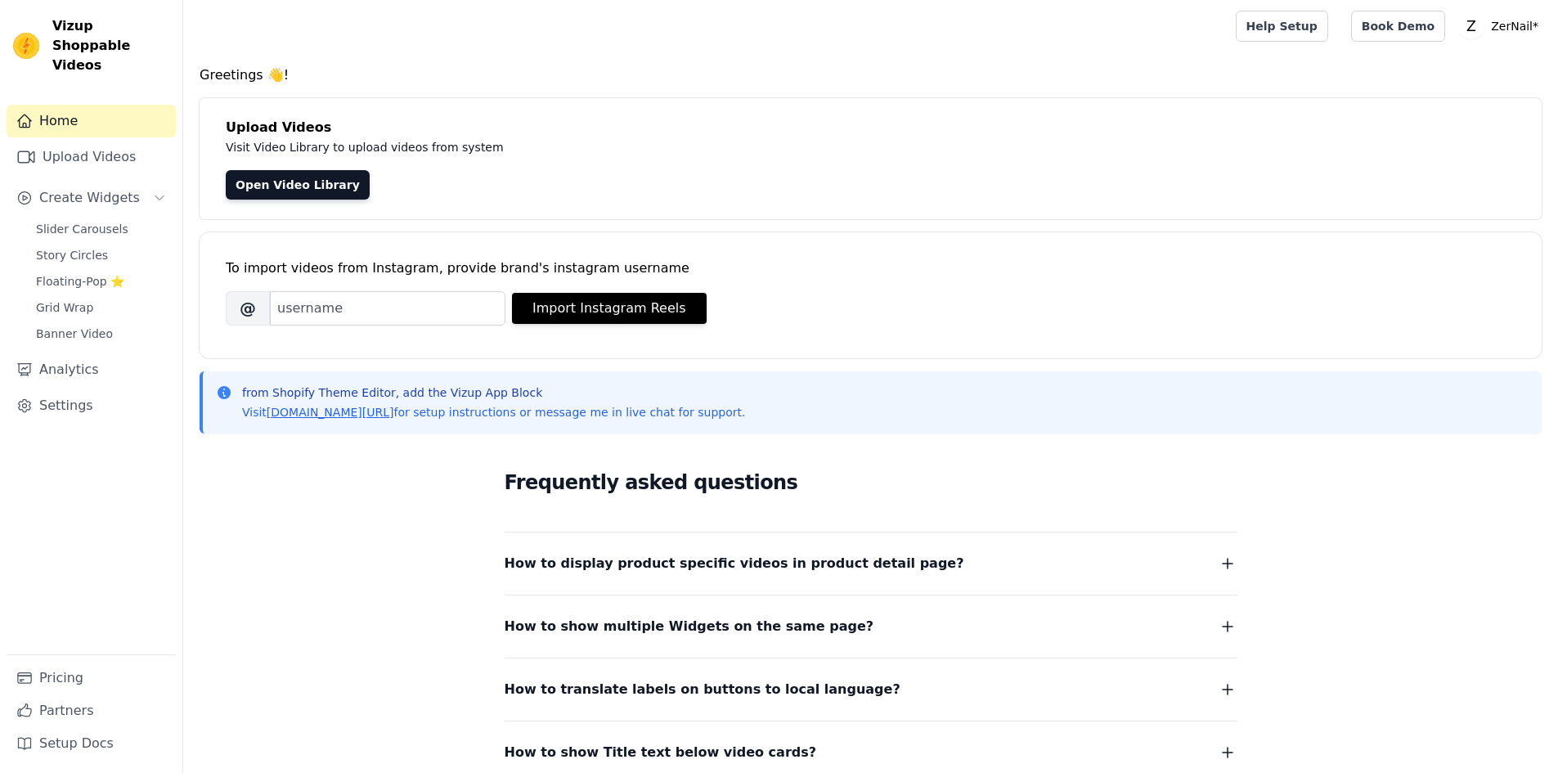  I want to click on p: Visit for setup instructions or message me in live chat for support., so click(493, 412).